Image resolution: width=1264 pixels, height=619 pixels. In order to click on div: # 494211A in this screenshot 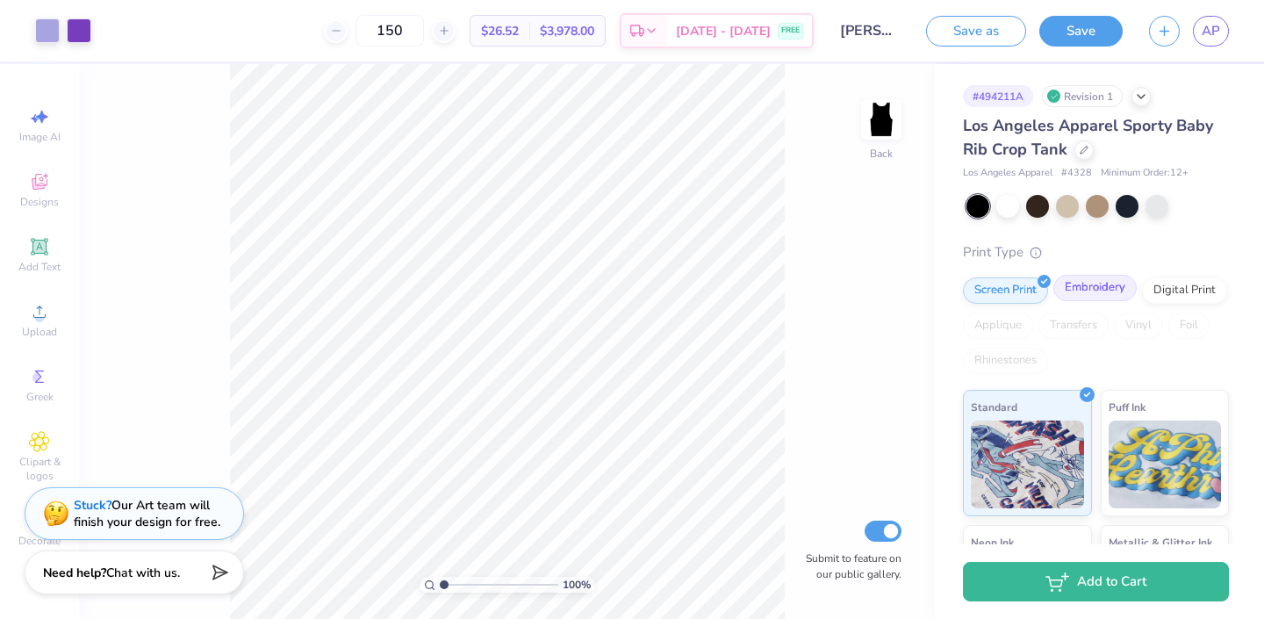, I will do `click(998, 96)`.